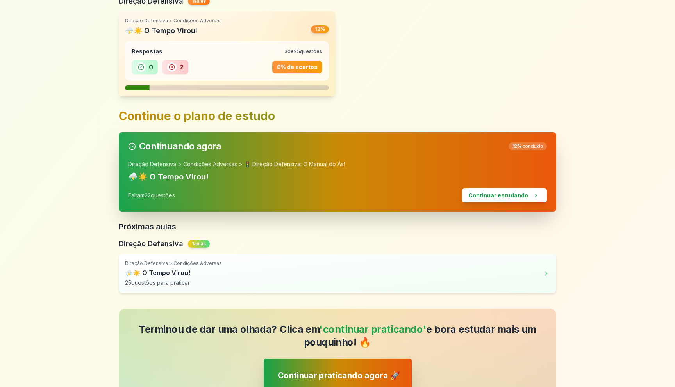 Image resolution: width=675 pixels, height=387 pixels. Describe the element at coordinates (337, 164) in the screenshot. I see `p: Direção Defensiva > Condições Adversas > 🚦 Direção Defensiva: O Manual do Ás!` at that location.